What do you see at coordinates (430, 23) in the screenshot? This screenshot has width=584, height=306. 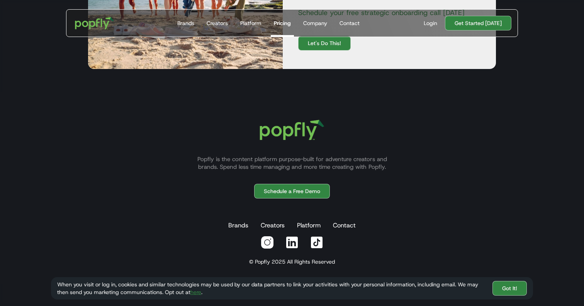 I see `div: Login` at bounding box center [430, 23].